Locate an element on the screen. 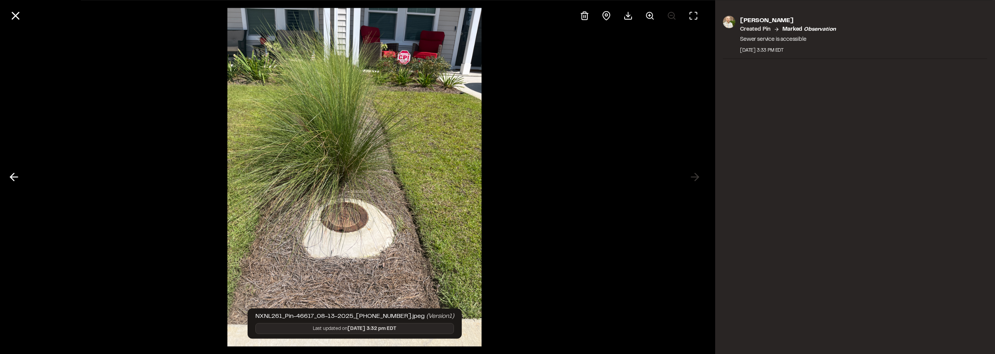 The image size is (995, 354). p: Sewer service is accessible is located at coordinates (788, 39).